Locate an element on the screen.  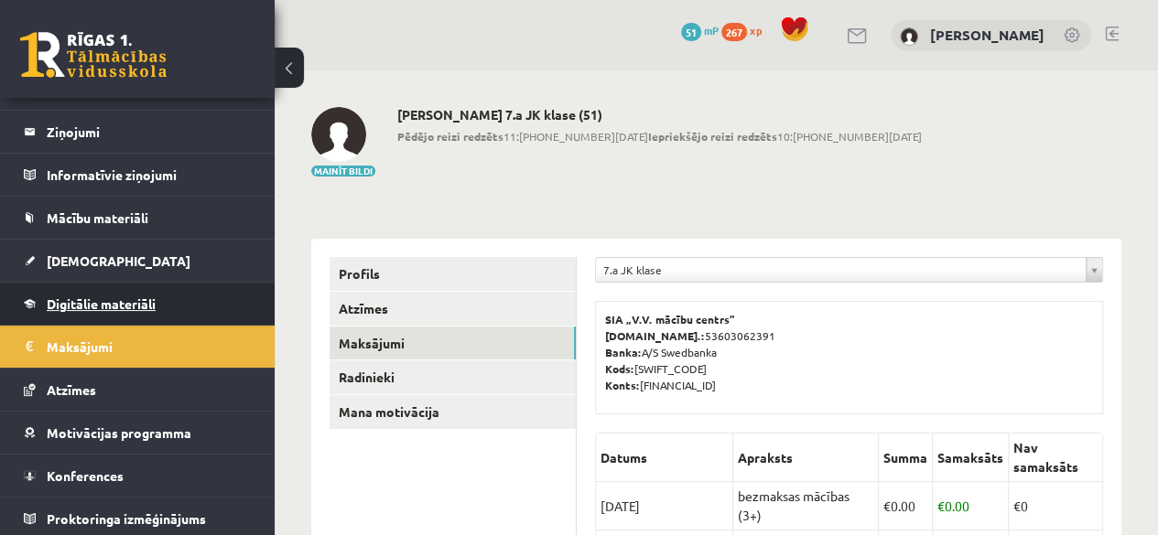
span: Digitālie materiāli is located at coordinates (101, 304).